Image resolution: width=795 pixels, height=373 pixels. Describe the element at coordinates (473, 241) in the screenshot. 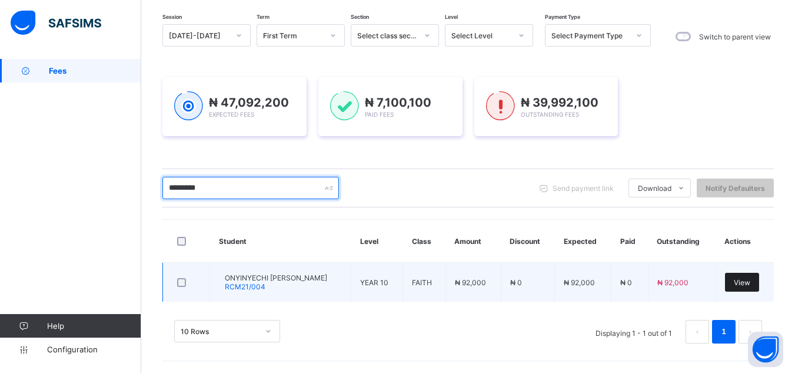

I see `th: Amount` at that location.